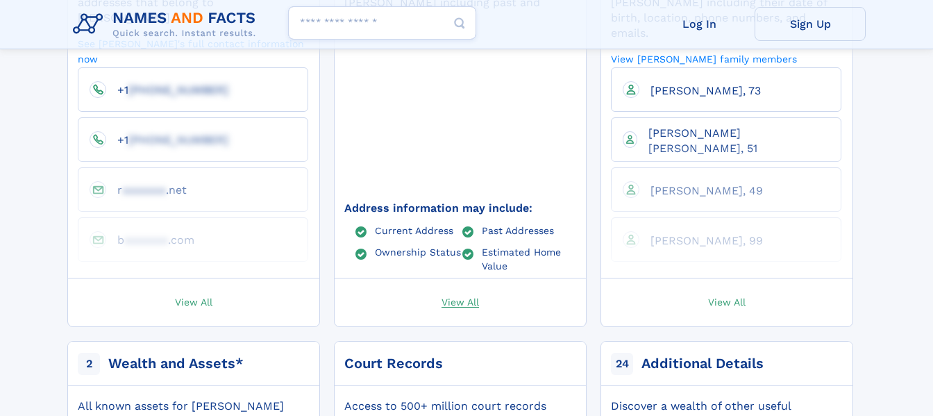 The width and height of the screenshot is (933, 416). Describe the element at coordinates (382, 23) in the screenshot. I see `input: search input` at that location.